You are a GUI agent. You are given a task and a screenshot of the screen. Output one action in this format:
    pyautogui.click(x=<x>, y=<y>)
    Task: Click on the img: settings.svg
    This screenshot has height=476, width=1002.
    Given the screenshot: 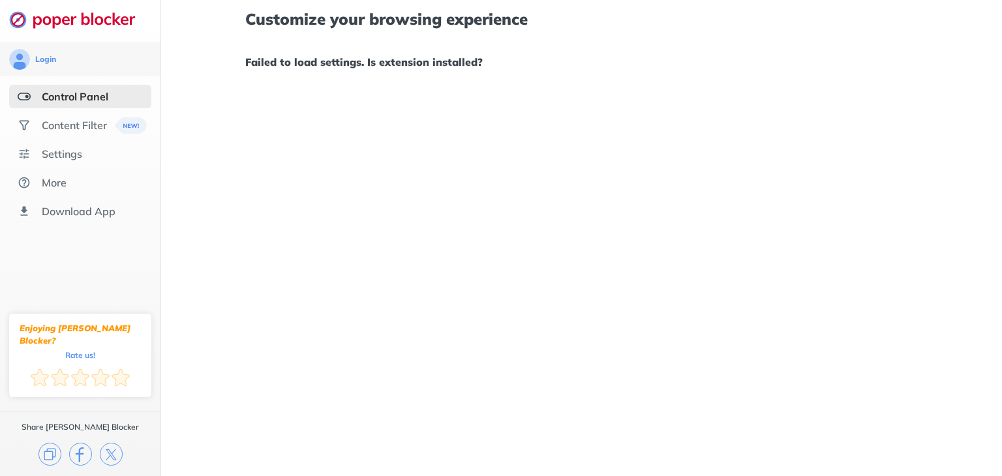 What is the action you would take?
    pyautogui.click(x=24, y=154)
    